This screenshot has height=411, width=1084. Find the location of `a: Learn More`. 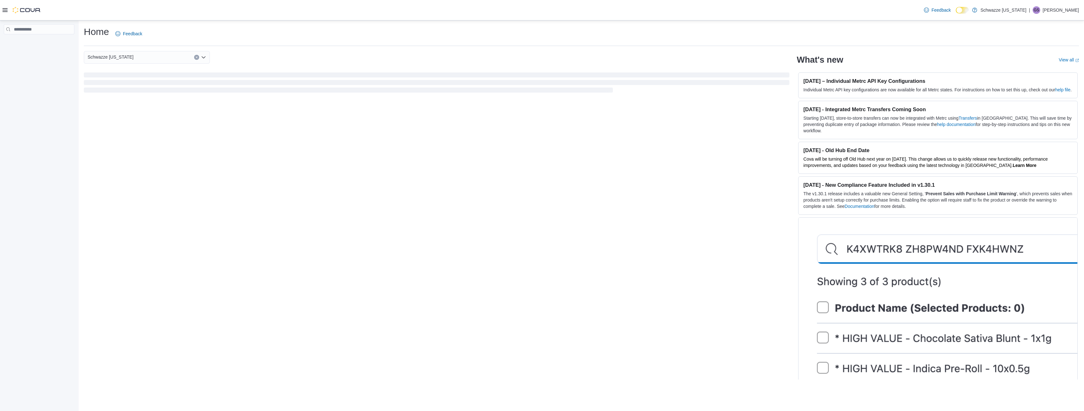

a: Learn More is located at coordinates (1024, 165).